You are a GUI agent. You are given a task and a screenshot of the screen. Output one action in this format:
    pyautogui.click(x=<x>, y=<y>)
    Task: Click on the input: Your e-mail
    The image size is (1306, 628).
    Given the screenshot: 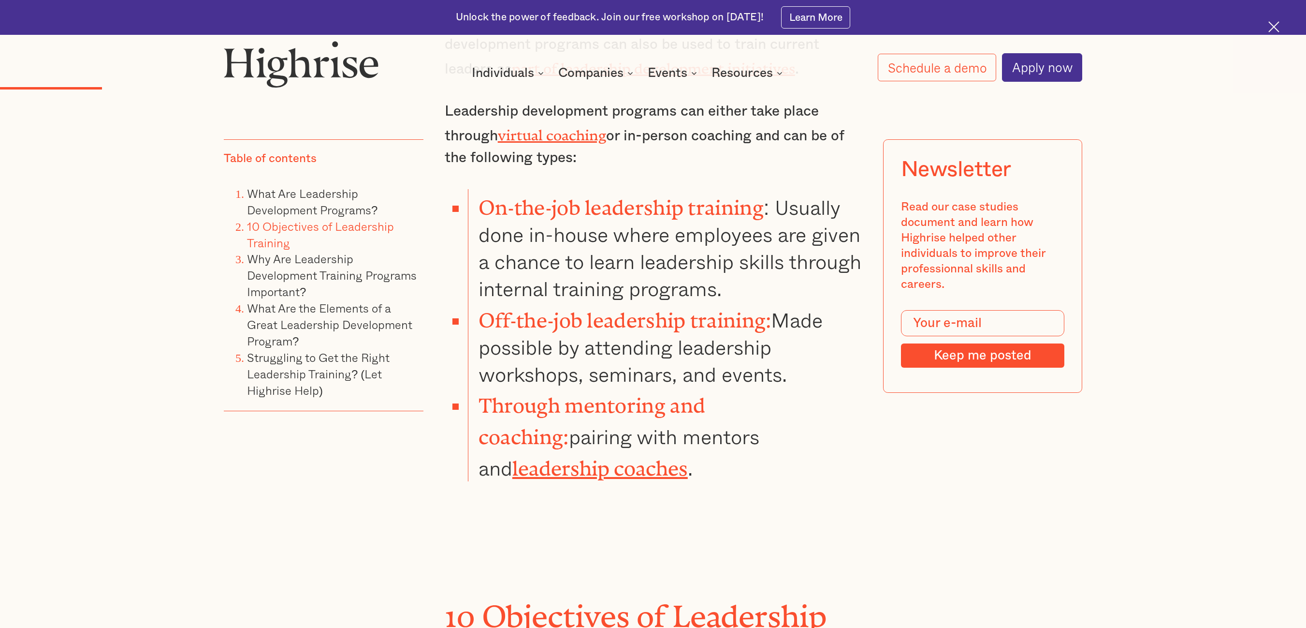 What is the action you would take?
    pyautogui.click(x=983, y=323)
    